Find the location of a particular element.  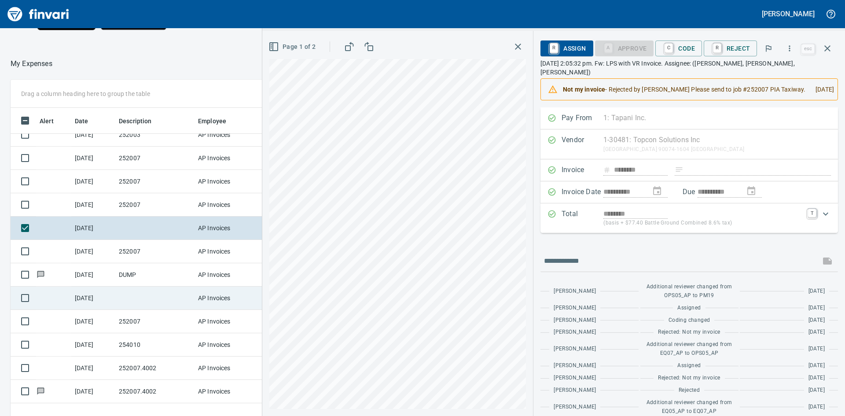

button: RReject is located at coordinates (730, 48).